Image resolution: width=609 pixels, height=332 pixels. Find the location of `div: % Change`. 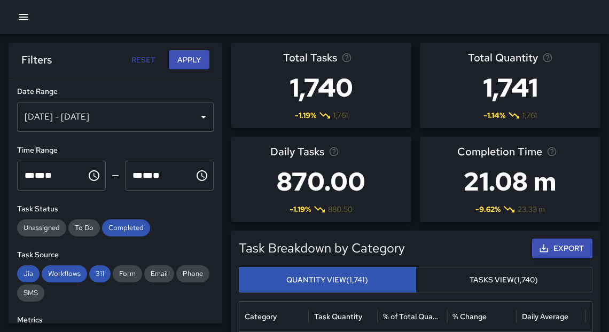

div: % Change is located at coordinates (469, 317).